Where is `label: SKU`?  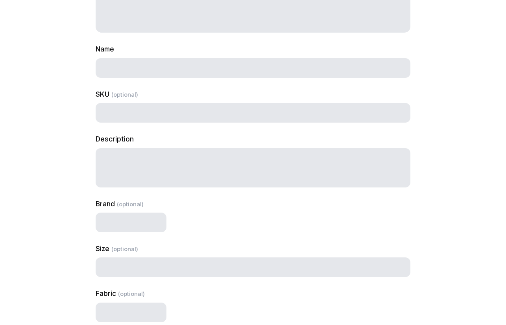 label: SKU is located at coordinates (117, 94).